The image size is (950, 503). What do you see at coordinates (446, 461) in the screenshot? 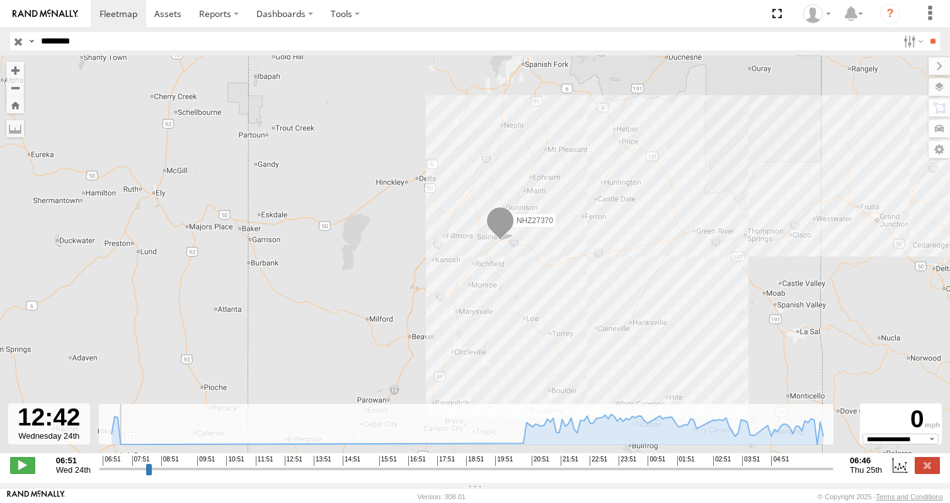
I see `span: 17:51` at bounding box center [446, 461].